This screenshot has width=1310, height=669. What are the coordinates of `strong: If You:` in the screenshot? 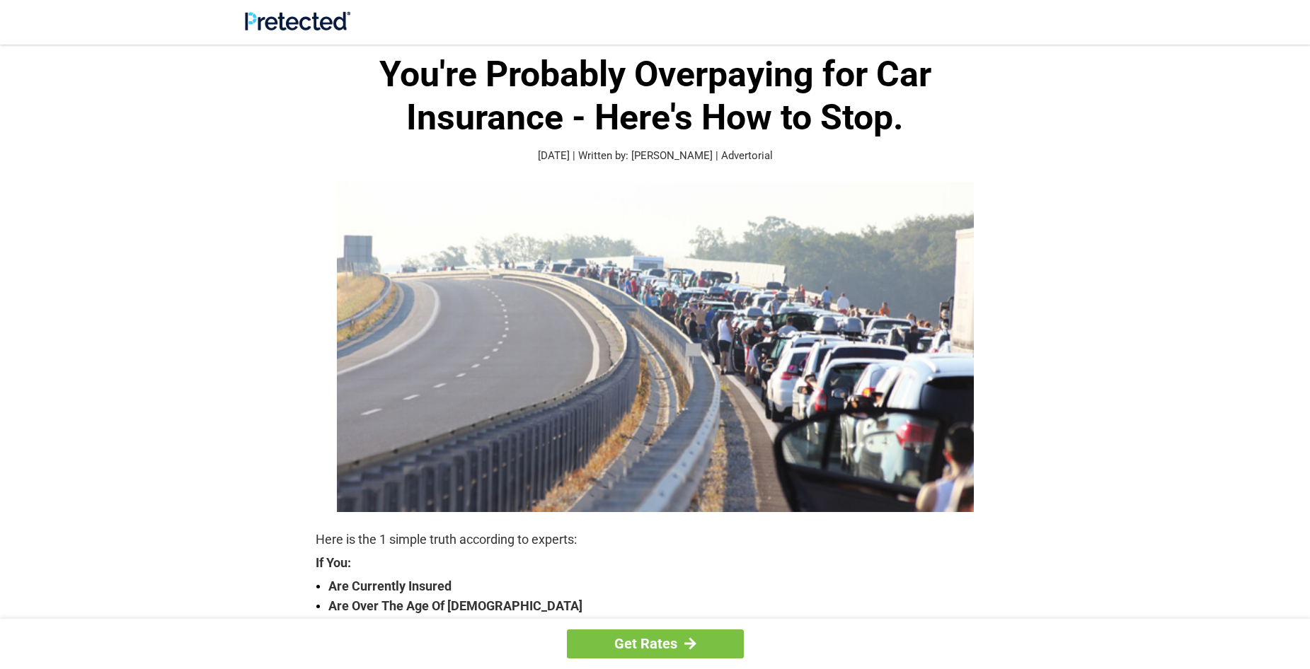 It's located at (655, 563).